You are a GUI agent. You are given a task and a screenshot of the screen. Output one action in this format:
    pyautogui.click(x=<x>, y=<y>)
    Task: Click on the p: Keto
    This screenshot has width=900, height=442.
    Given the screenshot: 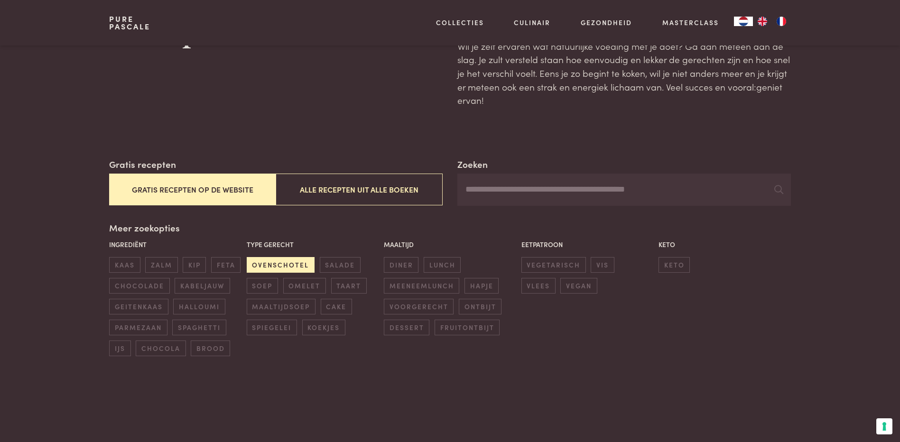 What is the action you would take?
    pyautogui.click(x=724, y=244)
    